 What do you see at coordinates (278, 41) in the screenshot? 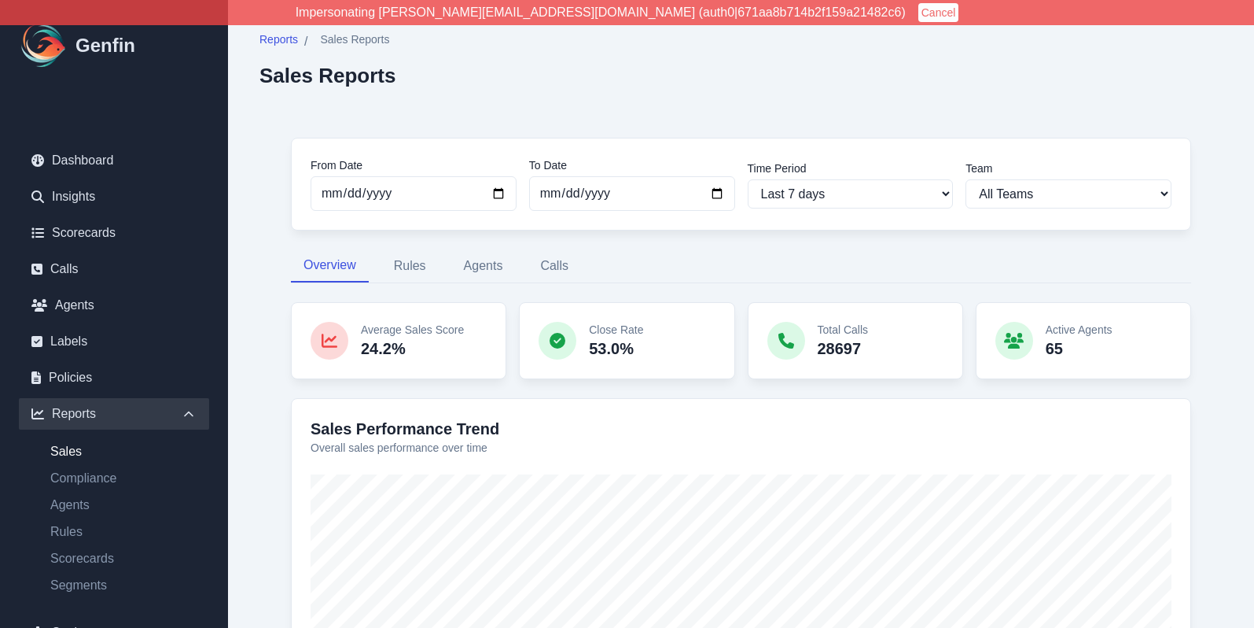
I see `a: Reports` at bounding box center [278, 41].